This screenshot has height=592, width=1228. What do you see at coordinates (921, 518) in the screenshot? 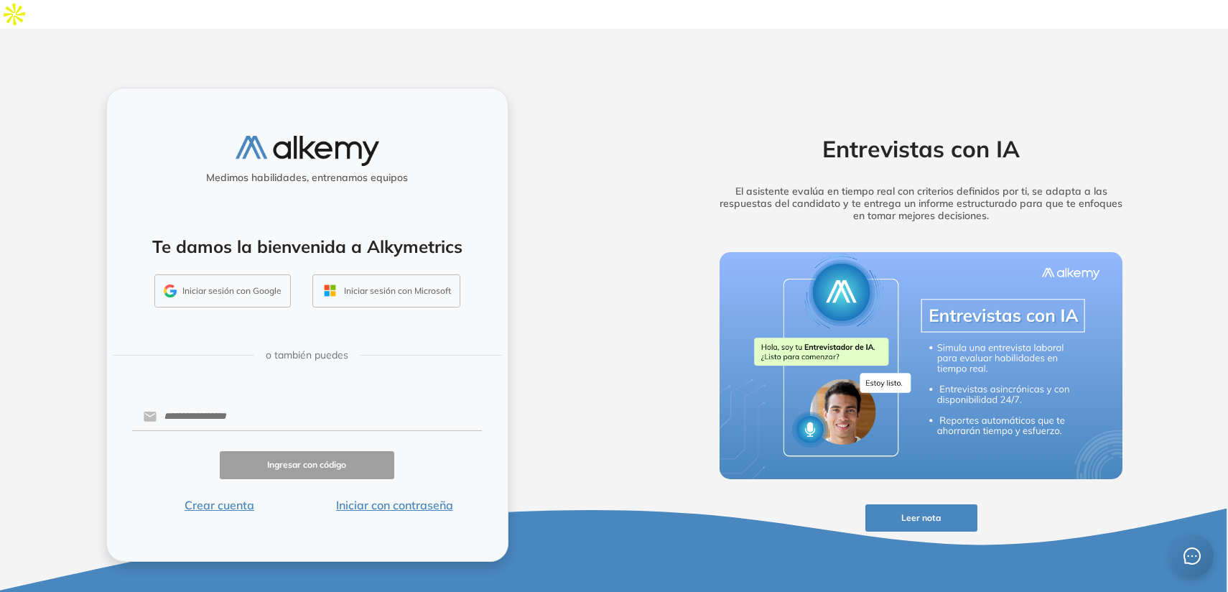
I see `button: Leer nota` at bounding box center [921, 518].